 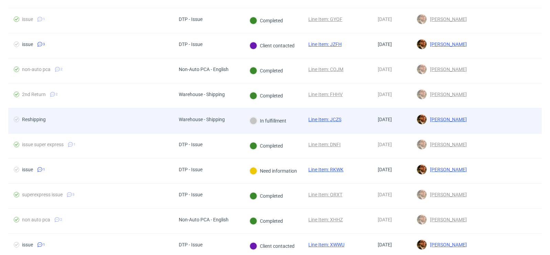 I want to click on a: Line Item: GYQF, so click(x=325, y=19).